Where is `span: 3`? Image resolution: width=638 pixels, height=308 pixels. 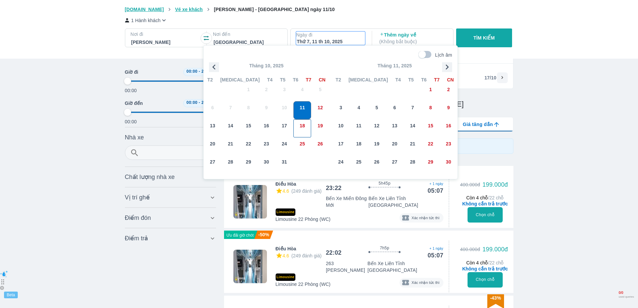 span: 3 is located at coordinates (341, 108).